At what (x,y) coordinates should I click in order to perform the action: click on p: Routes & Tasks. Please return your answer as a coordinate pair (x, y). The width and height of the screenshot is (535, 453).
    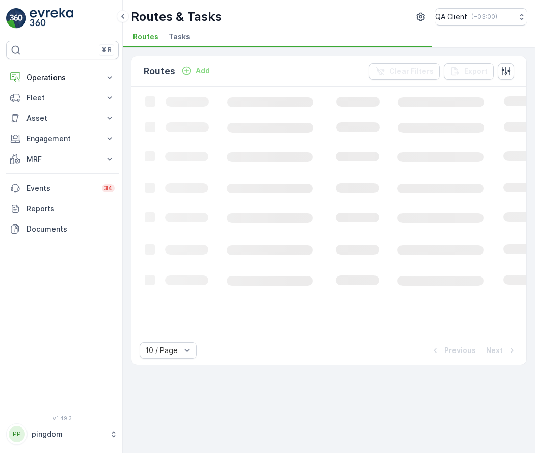
    Looking at the image, I should click on (176, 17).